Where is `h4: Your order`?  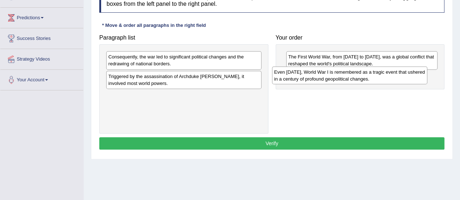
h4: Your order is located at coordinates (360, 38).